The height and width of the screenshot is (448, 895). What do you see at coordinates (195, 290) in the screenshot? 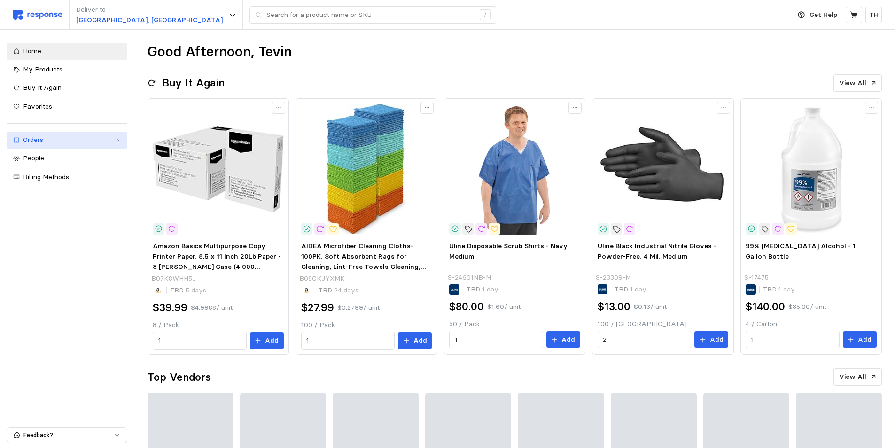
I see `span: 5 days` at bounding box center [195, 290].